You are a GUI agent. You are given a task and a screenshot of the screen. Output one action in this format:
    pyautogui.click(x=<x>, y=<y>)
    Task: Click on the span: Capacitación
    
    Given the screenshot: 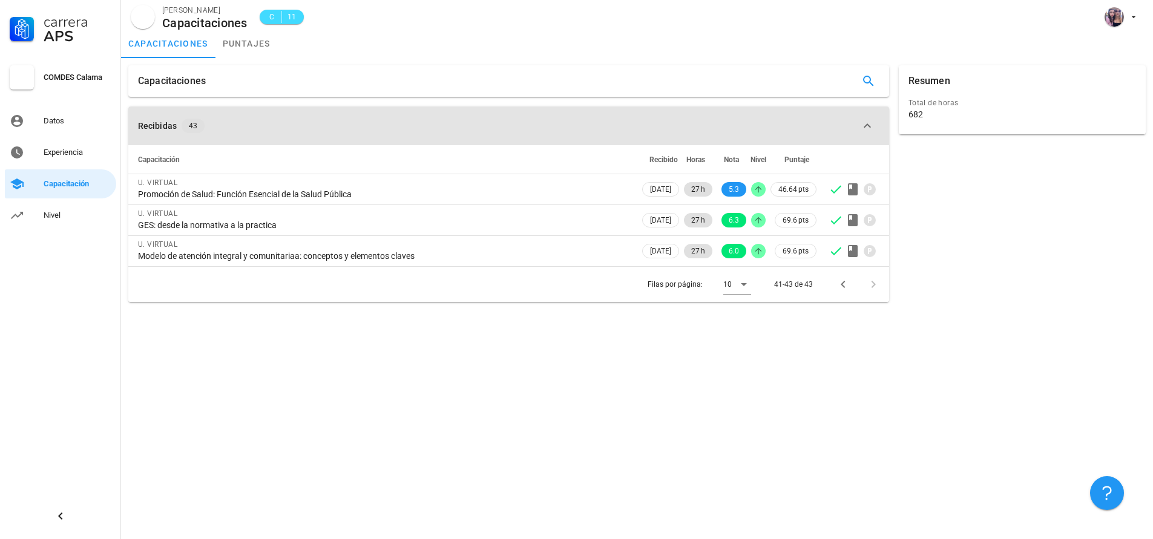 What is the action you would take?
    pyautogui.click(x=159, y=160)
    